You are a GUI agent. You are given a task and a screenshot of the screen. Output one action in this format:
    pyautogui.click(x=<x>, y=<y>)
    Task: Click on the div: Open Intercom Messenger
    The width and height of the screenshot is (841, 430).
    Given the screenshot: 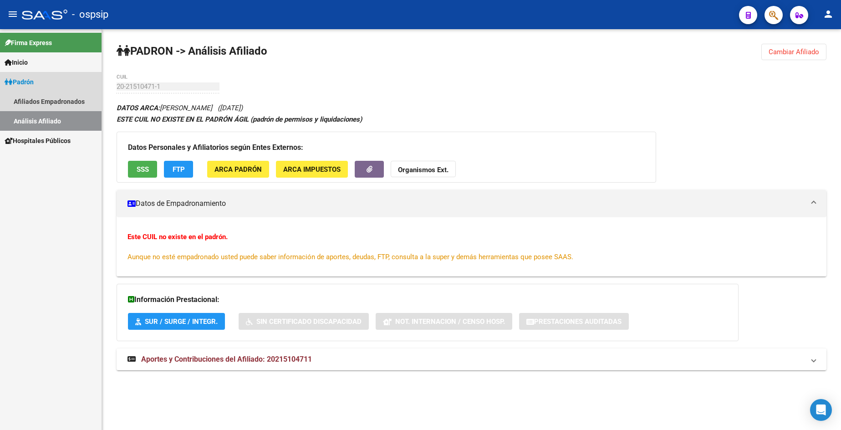 What is the action you would take?
    pyautogui.click(x=821, y=410)
    